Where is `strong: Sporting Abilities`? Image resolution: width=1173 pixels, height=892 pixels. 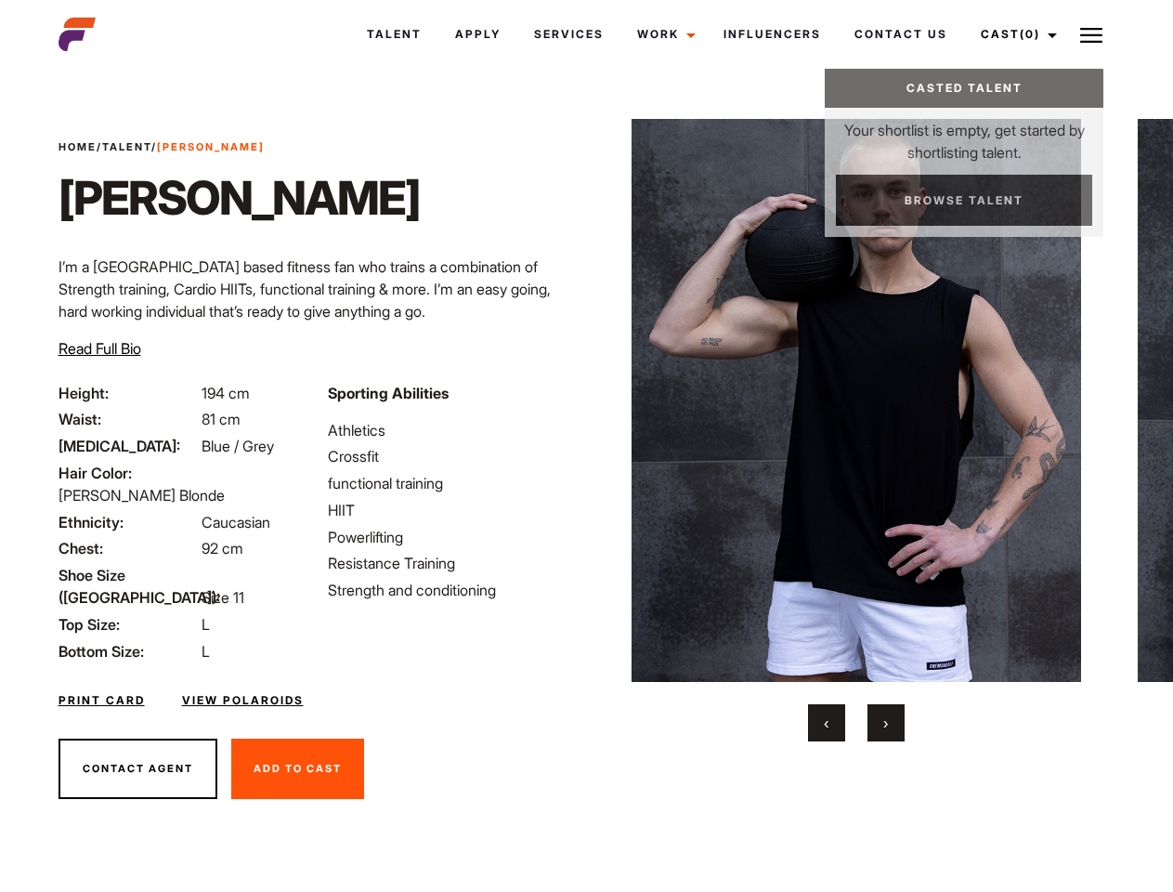 strong: Sporting Abilities is located at coordinates (388, 393).